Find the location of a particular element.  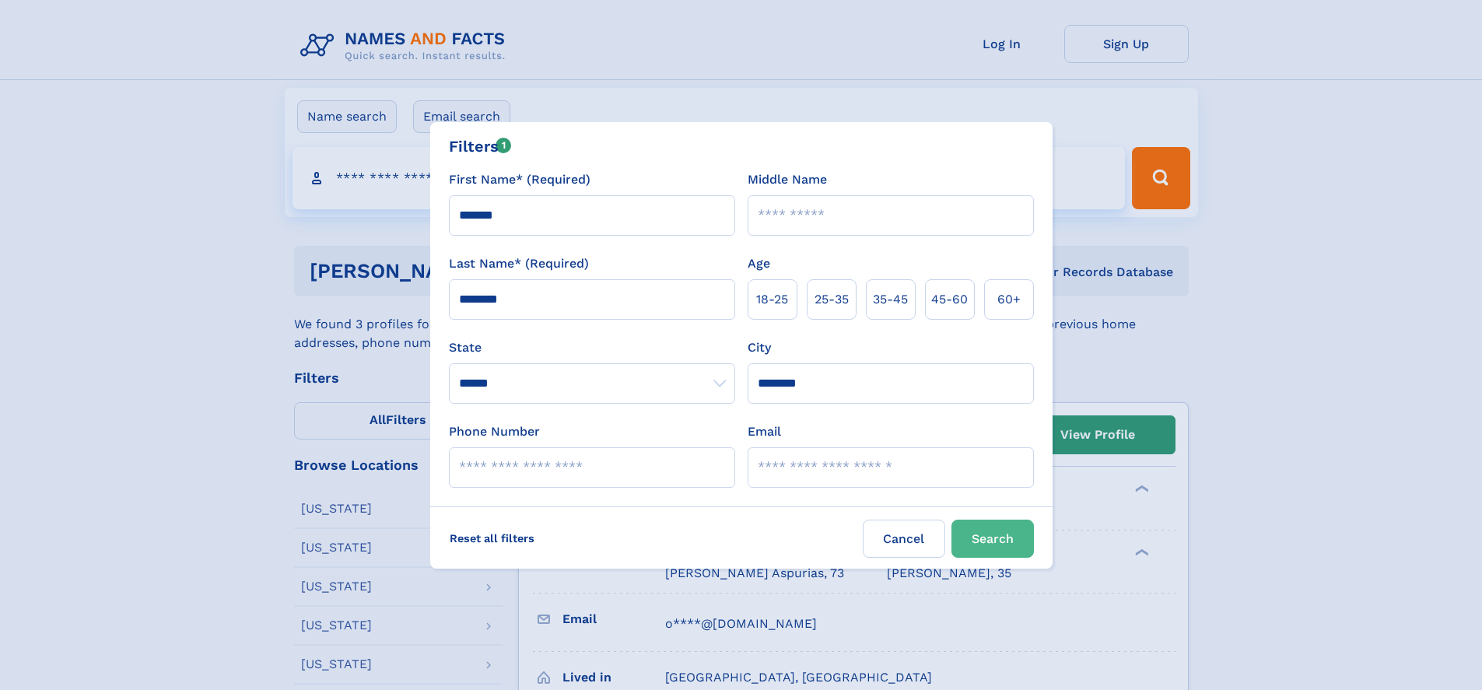

span: 60+ is located at coordinates (1009, 300).